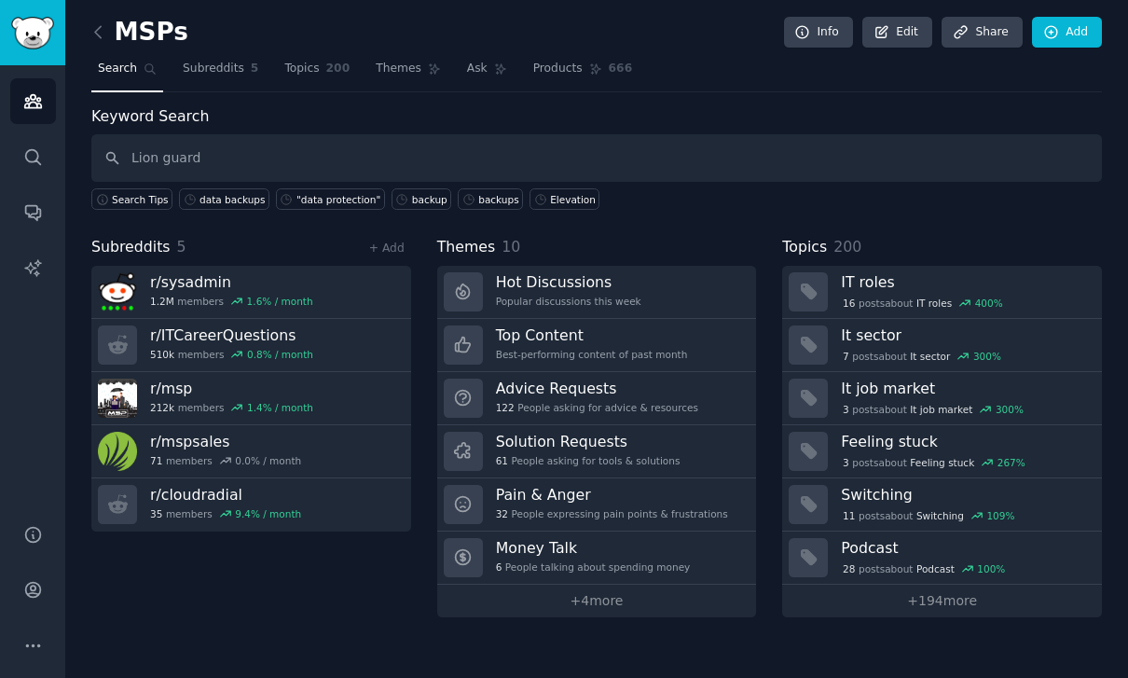 This screenshot has height=678, width=1128. What do you see at coordinates (935, 568) in the screenshot?
I see `span: Podcast` at bounding box center [935, 568].